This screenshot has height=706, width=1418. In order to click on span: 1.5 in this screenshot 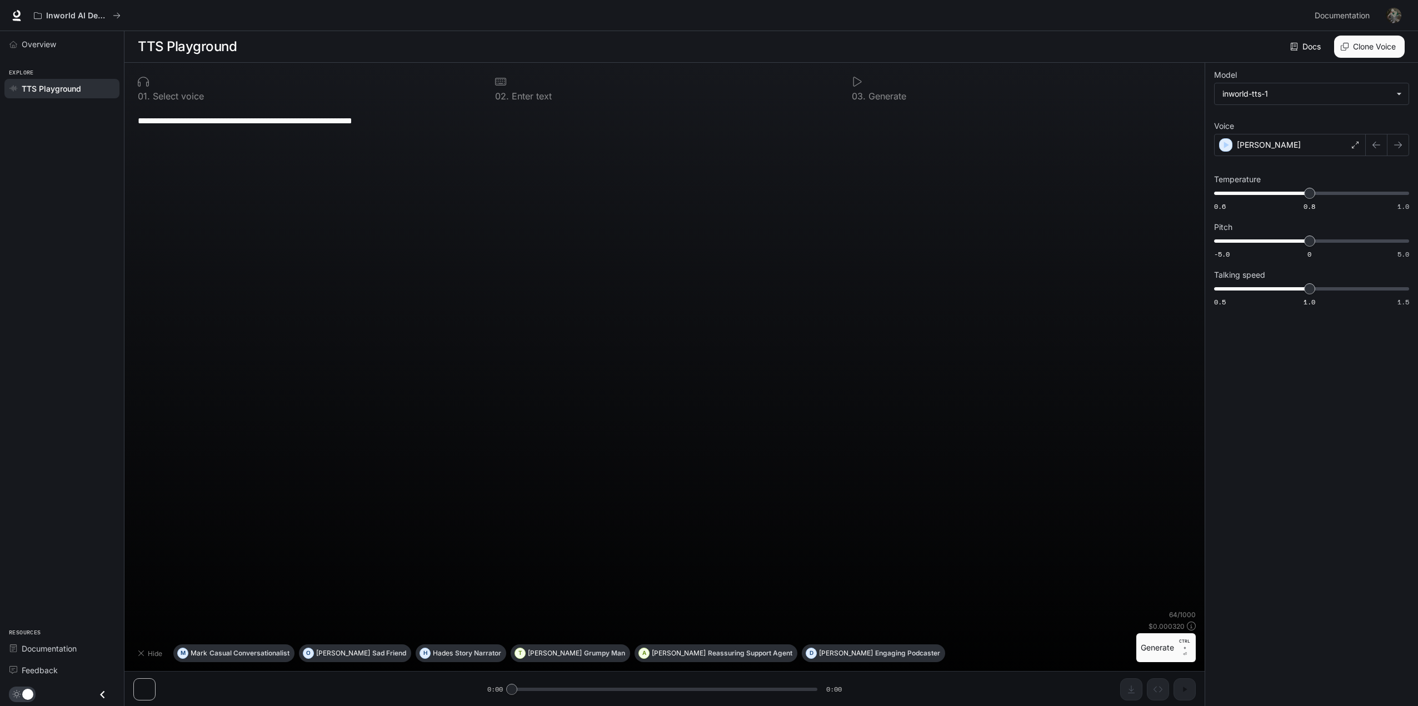, I will do `click(1403, 302)`.